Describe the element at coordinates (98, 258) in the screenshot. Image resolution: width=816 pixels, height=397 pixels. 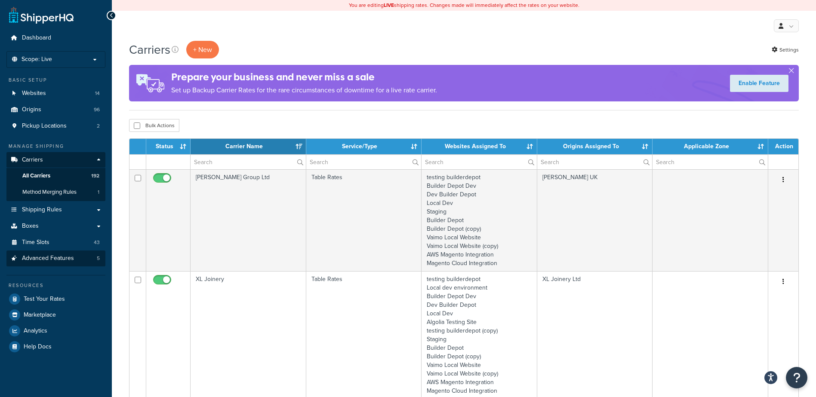
I see `span: 5` at that location.